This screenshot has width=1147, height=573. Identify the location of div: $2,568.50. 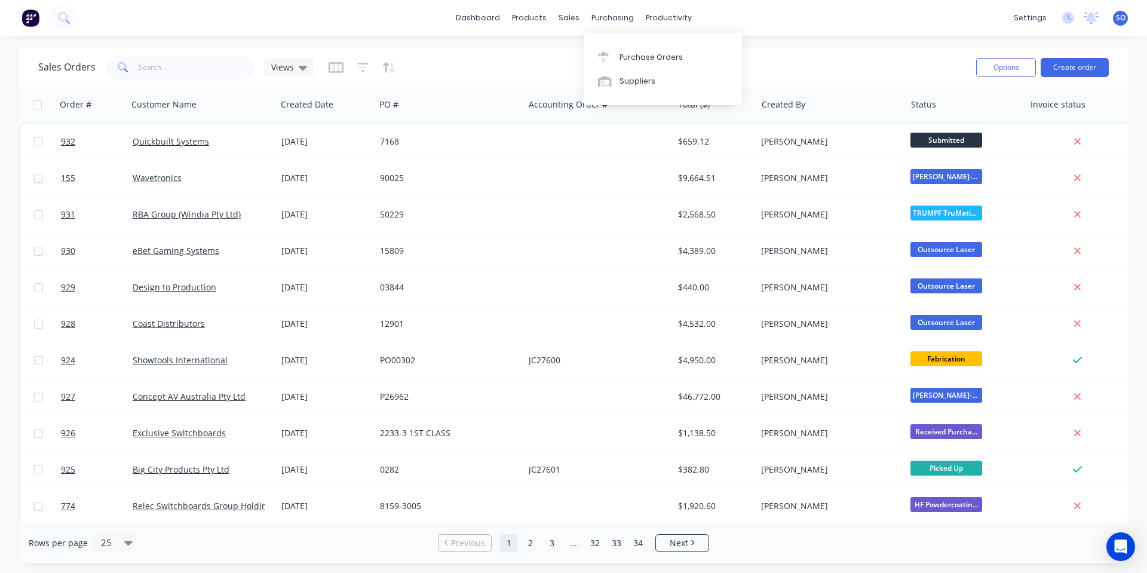
(712, 214).